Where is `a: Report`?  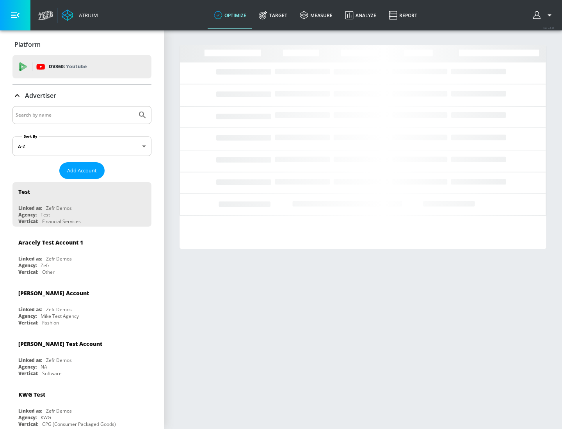 a: Report is located at coordinates (402, 15).